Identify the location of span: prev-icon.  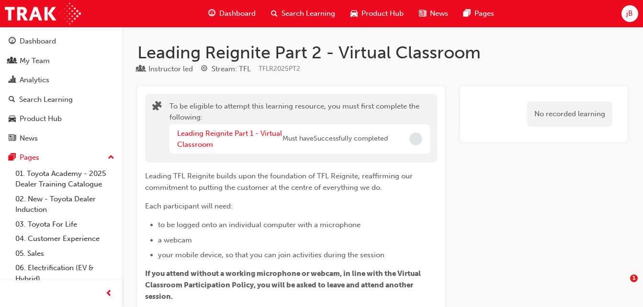
(109, 294).